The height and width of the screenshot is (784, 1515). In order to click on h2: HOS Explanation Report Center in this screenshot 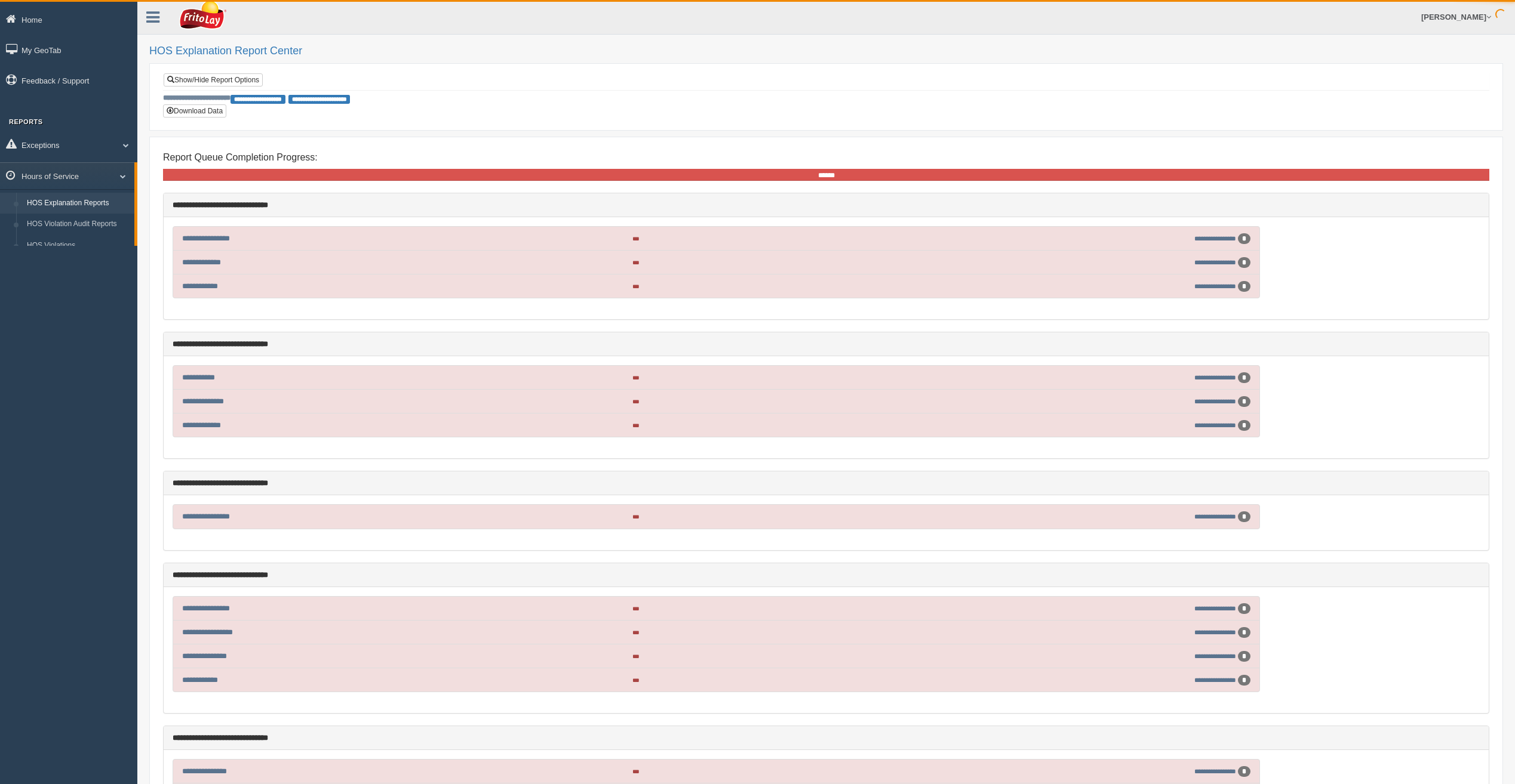, I will do `click(826, 51)`.